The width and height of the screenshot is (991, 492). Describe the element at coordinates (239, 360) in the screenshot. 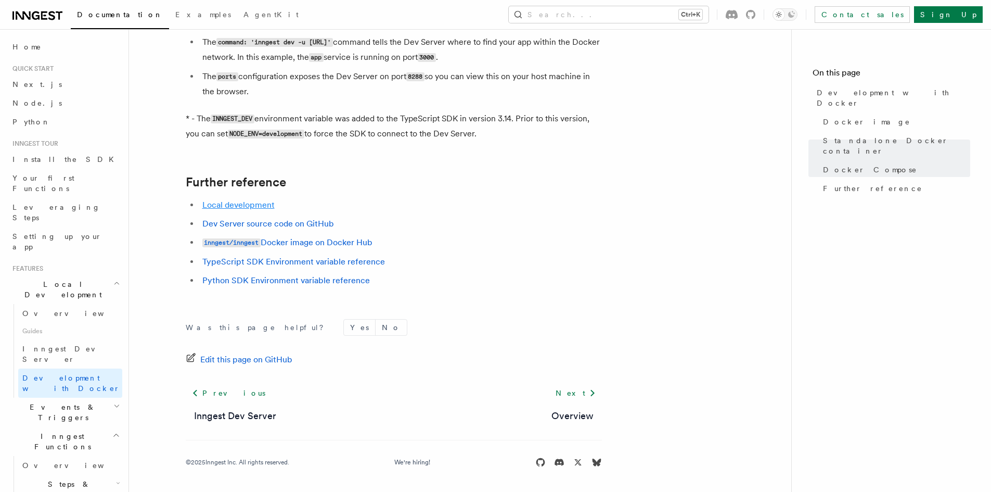

I see `a: Edit this page on GitHub` at that location.